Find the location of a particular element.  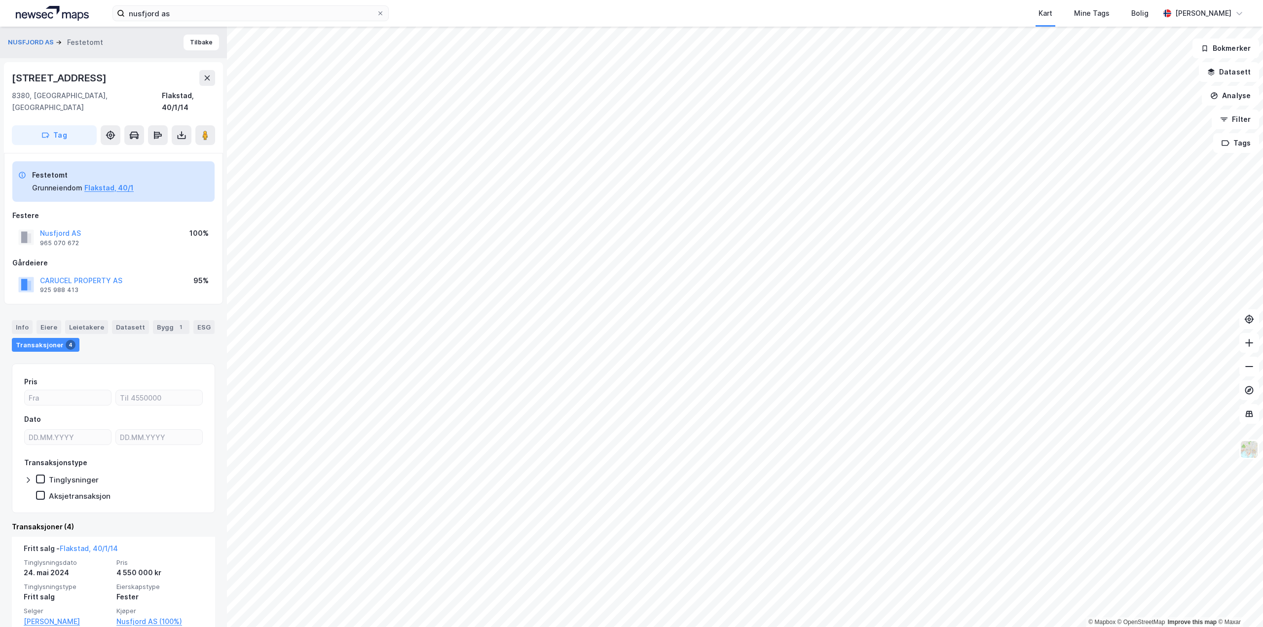

div: Grunneiendom is located at coordinates (57, 188).